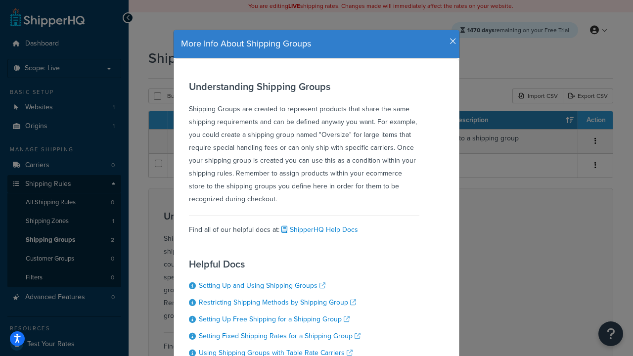 This screenshot has width=633, height=356. What do you see at coordinates (280, 336) in the screenshot?
I see `a: Setting Fixed Shipping Rates for a Shipping Group` at bounding box center [280, 336].